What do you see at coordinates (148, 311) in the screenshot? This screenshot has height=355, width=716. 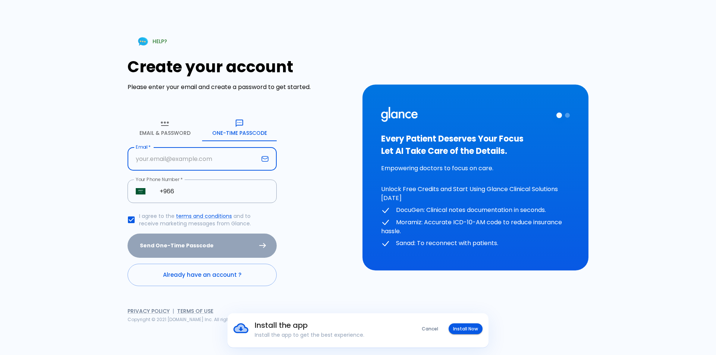 I see `a: Privacy Policy` at bounding box center [148, 311].